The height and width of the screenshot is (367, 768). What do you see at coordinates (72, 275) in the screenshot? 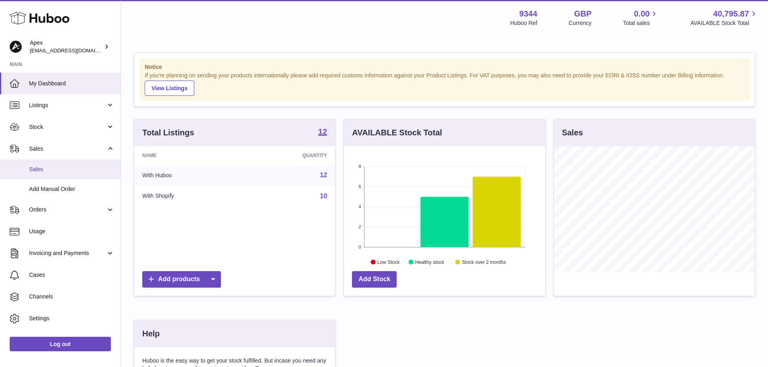
I see `span: Cases` at bounding box center [72, 275].